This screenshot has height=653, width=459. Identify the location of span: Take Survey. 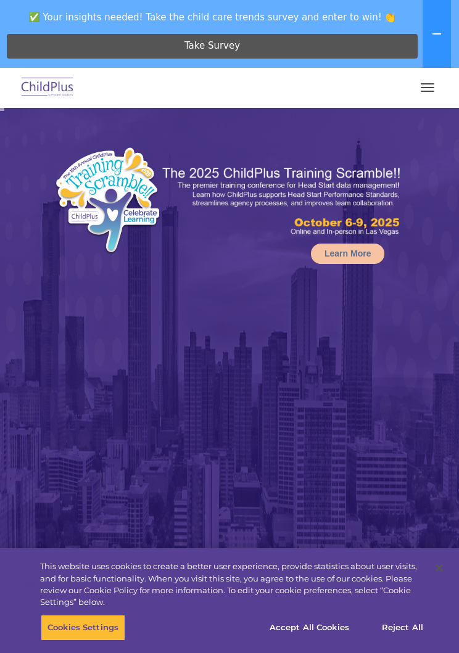
(212, 46).